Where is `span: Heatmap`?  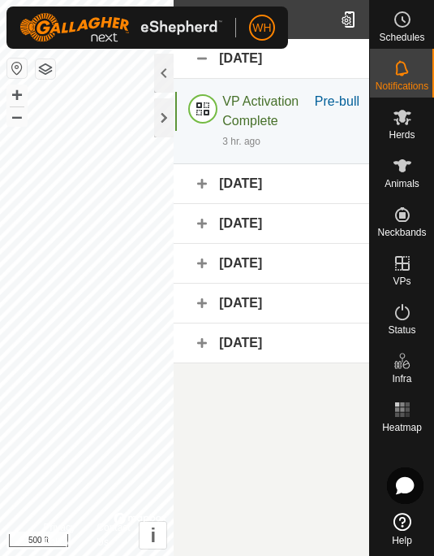 span: Heatmap is located at coordinates (402, 427).